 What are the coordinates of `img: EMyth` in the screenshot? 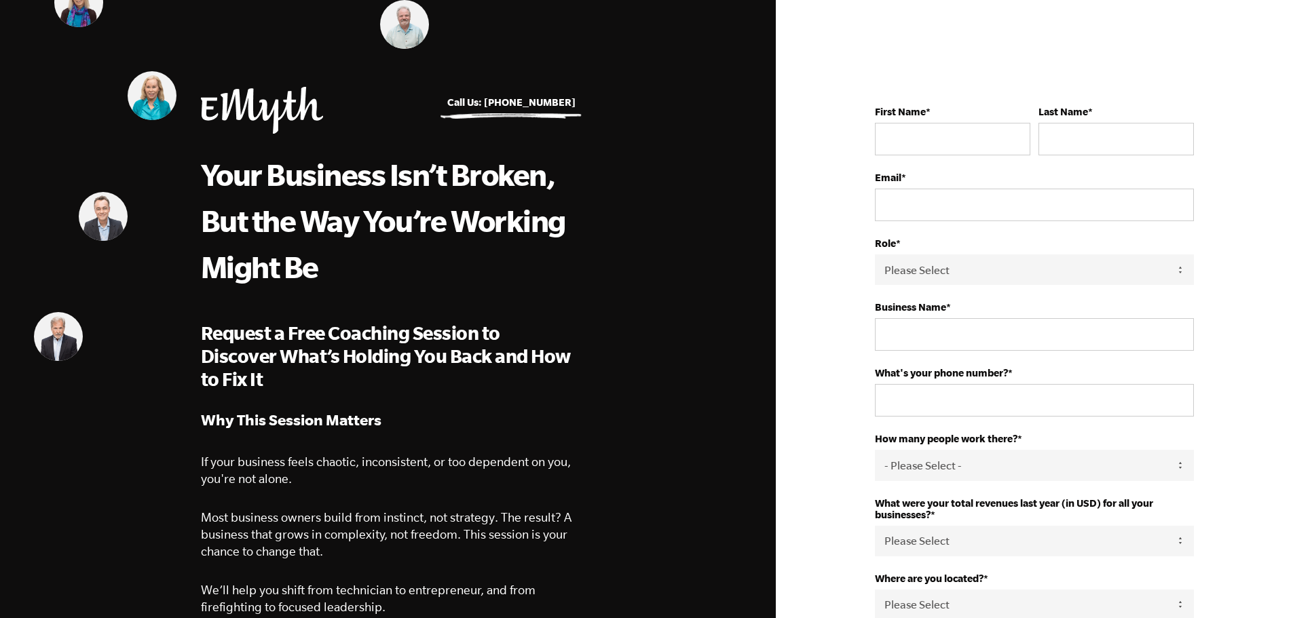 It's located at (262, 110).